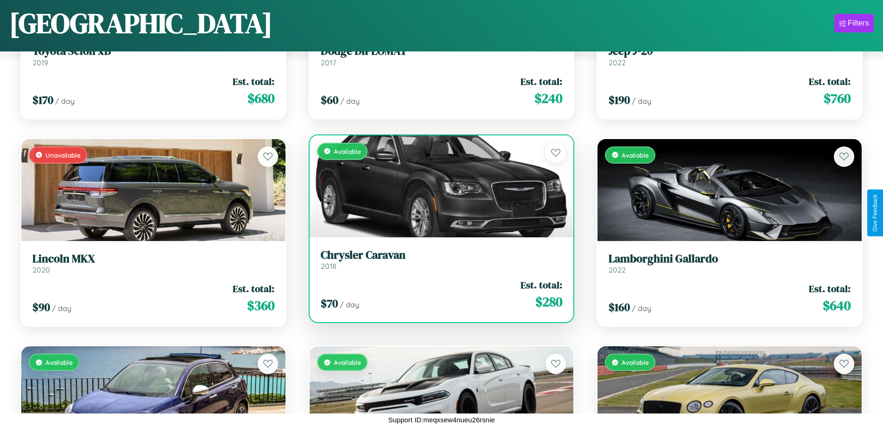  What do you see at coordinates (41, 270) in the screenshot?
I see `span: 2020` at bounding box center [41, 270].